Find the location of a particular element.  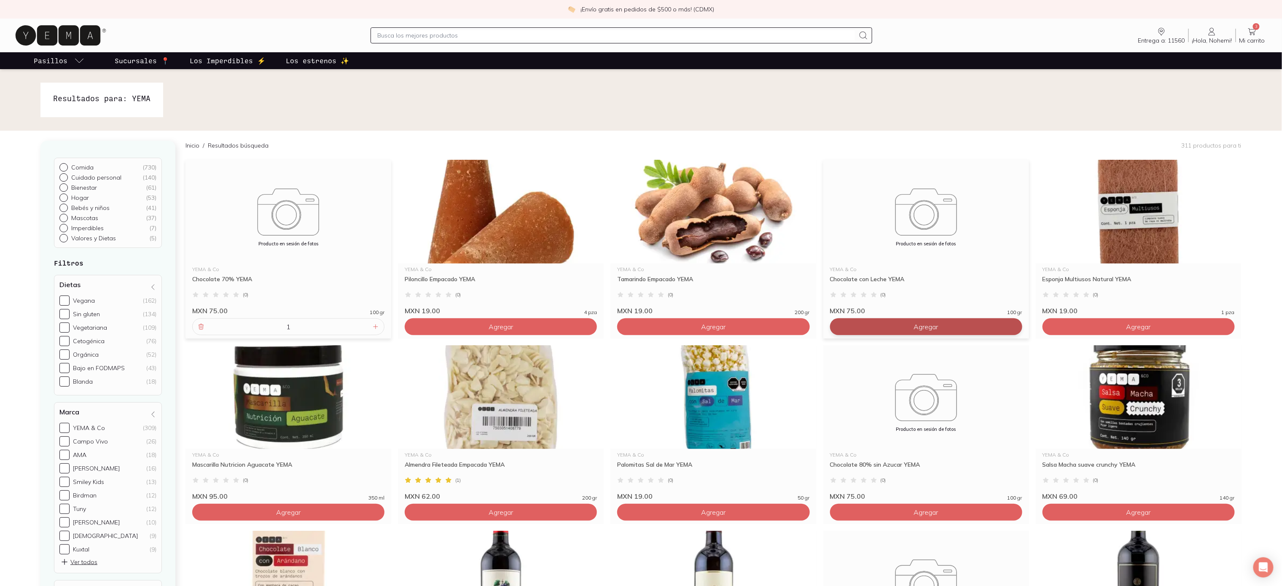

span: ¡Hola, Nohemi! is located at coordinates (1212, 40).